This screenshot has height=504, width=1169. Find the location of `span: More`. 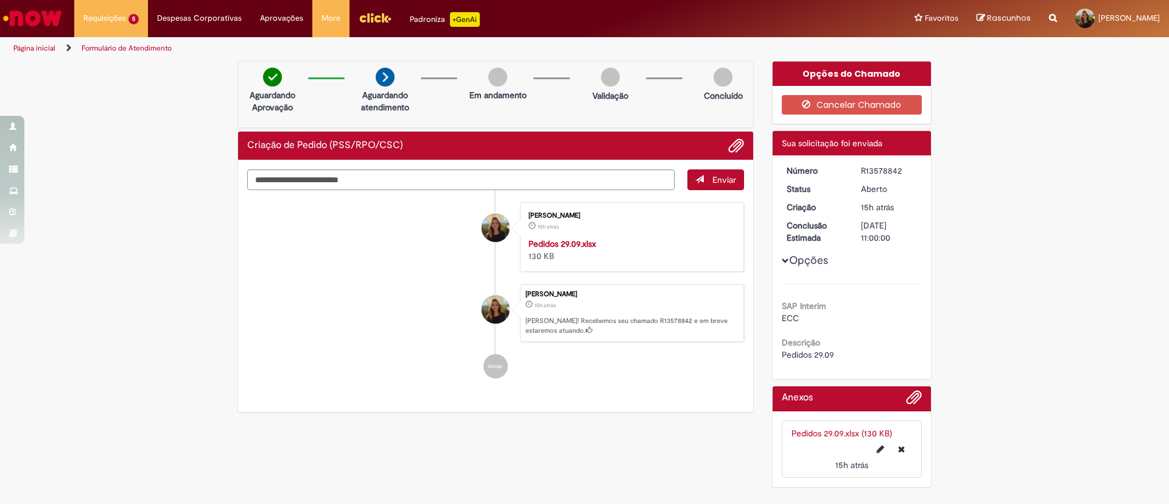

span: More is located at coordinates (331, 18).